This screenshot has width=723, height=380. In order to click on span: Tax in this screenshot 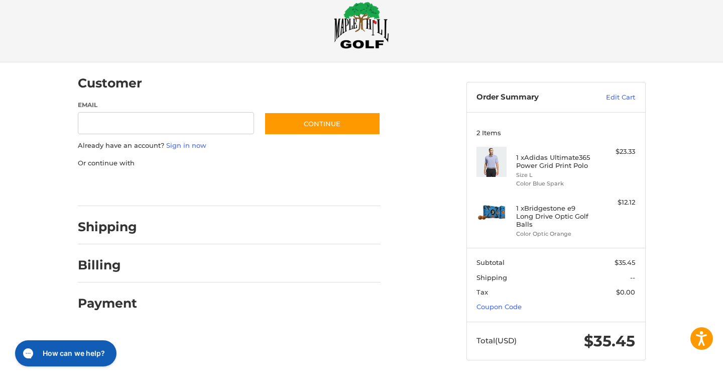, I will do `click(482, 292)`.